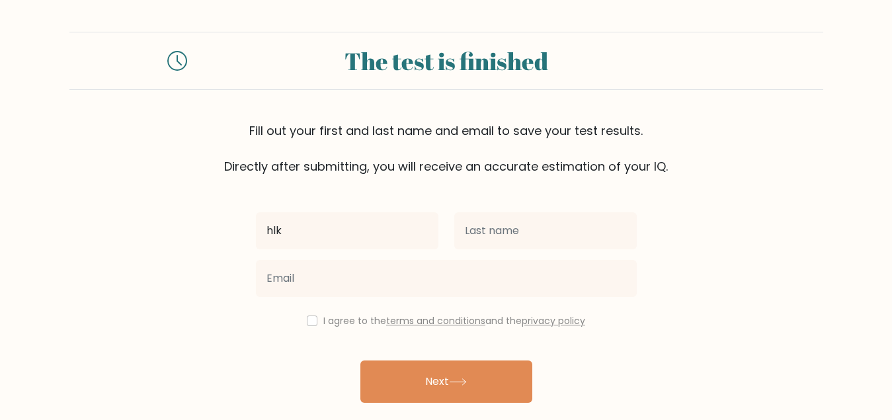 The image size is (892, 420). I want to click on div: The test is finished, so click(446, 61).